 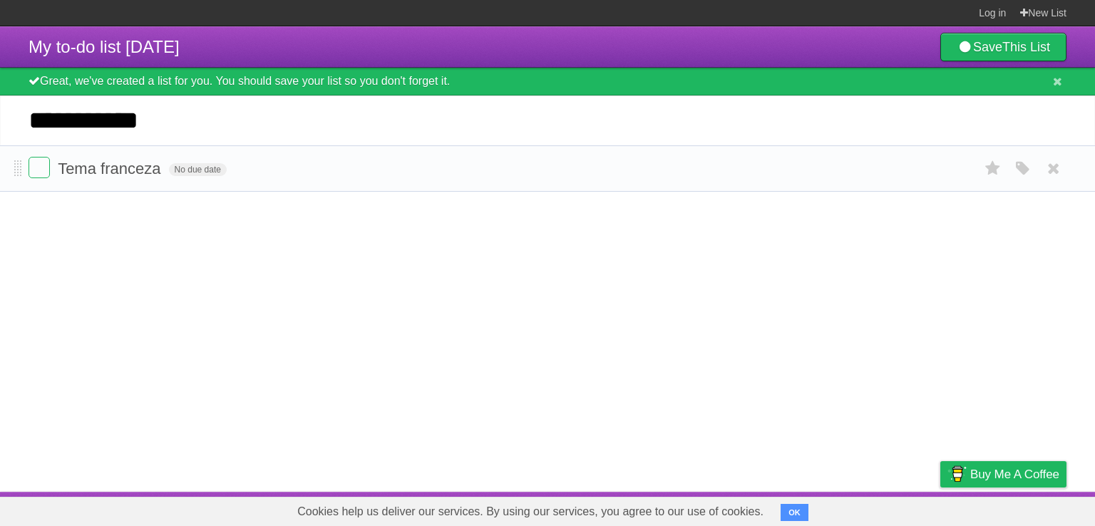 What do you see at coordinates (940, 509) in the screenshot?
I see `a: Privacy` at bounding box center [940, 509].